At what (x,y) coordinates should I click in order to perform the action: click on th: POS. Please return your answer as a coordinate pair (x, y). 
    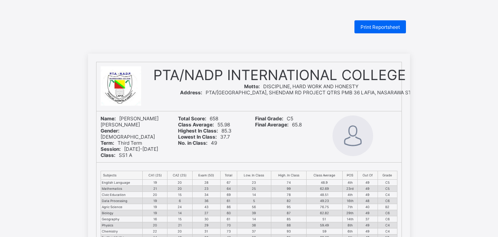
    Looking at the image, I should click on (350, 175).